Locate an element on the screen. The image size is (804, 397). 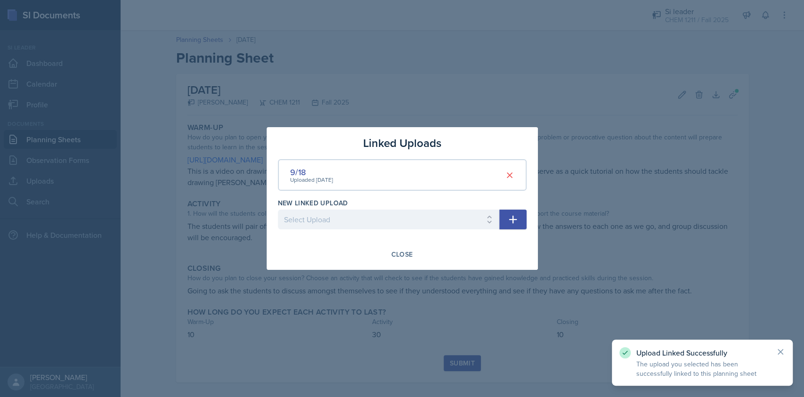
div: Close is located at coordinates (402, 254).